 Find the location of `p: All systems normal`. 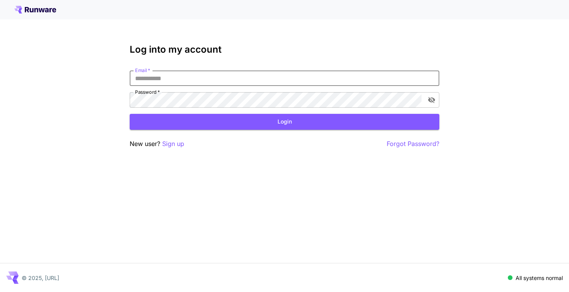

p: All systems normal is located at coordinates (539, 277).